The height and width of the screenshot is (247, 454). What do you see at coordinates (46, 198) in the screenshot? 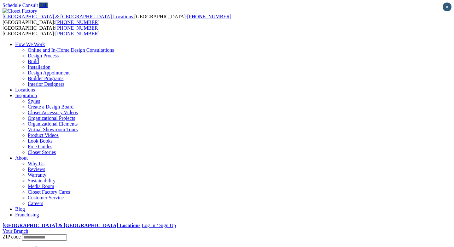
I see `a: Customer Service` at bounding box center [46, 198].